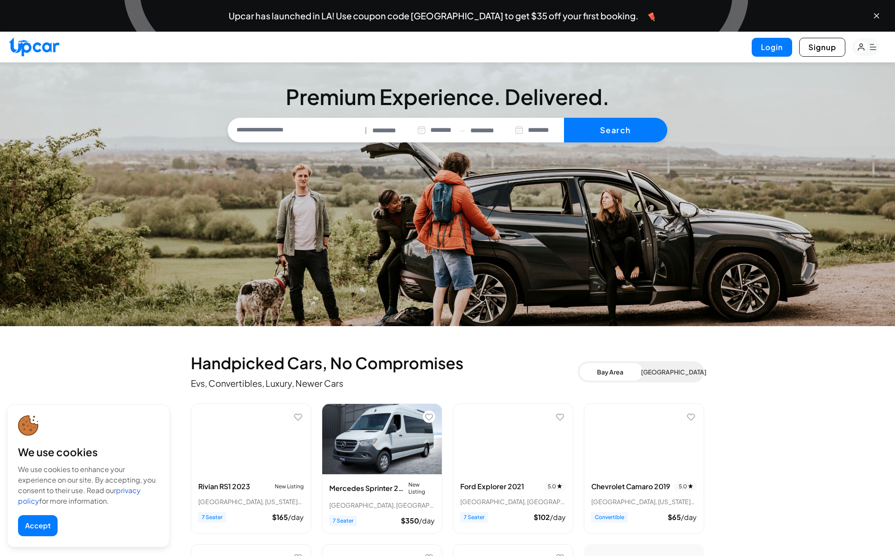 This screenshot has height=556, width=895. What do you see at coordinates (447, 97) in the screenshot?
I see `h3: Premium Experience. Delivered.` at bounding box center [447, 97].